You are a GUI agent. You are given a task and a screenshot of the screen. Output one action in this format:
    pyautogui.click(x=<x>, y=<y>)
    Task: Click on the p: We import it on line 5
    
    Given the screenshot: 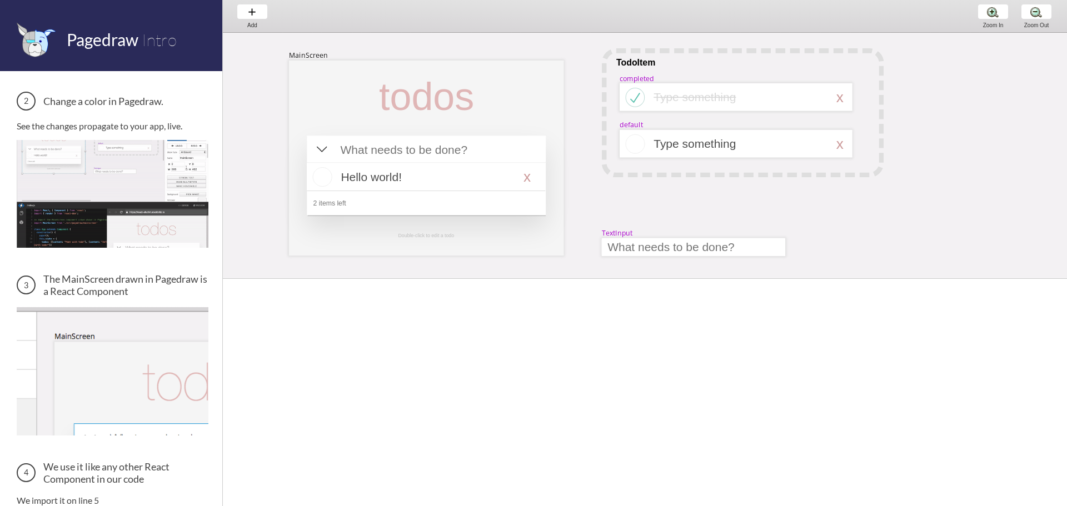 What is the action you would take?
    pyautogui.click(x=112, y=500)
    